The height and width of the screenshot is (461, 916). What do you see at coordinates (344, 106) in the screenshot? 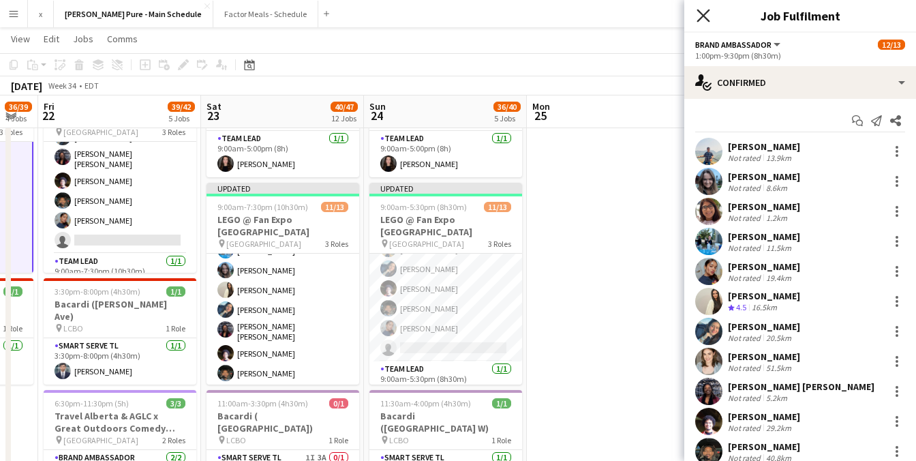
I see `span: 40/47` at bounding box center [344, 106].